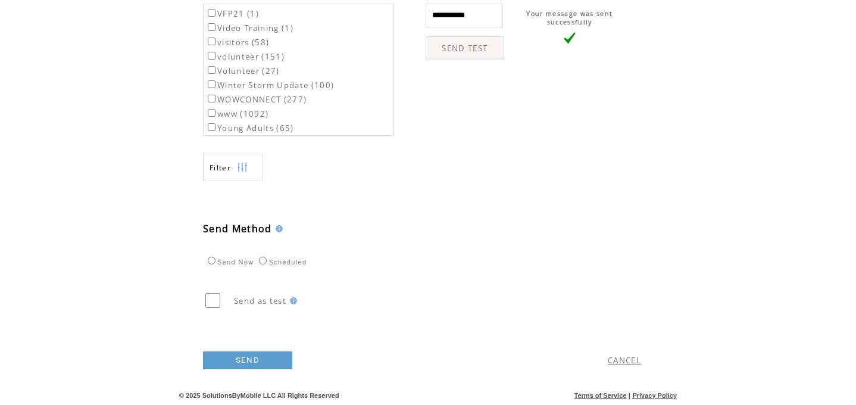  I want to click on input: visitors (58), so click(211, 41).